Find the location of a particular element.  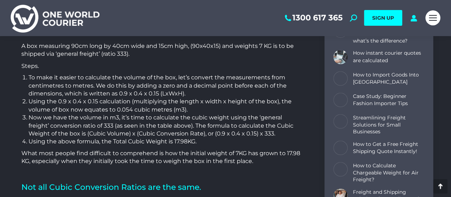

li: Now we have the volume in m3, it’s time to calculate the cubic weight using the ‘general freight’... is located at coordinates (166, 125).